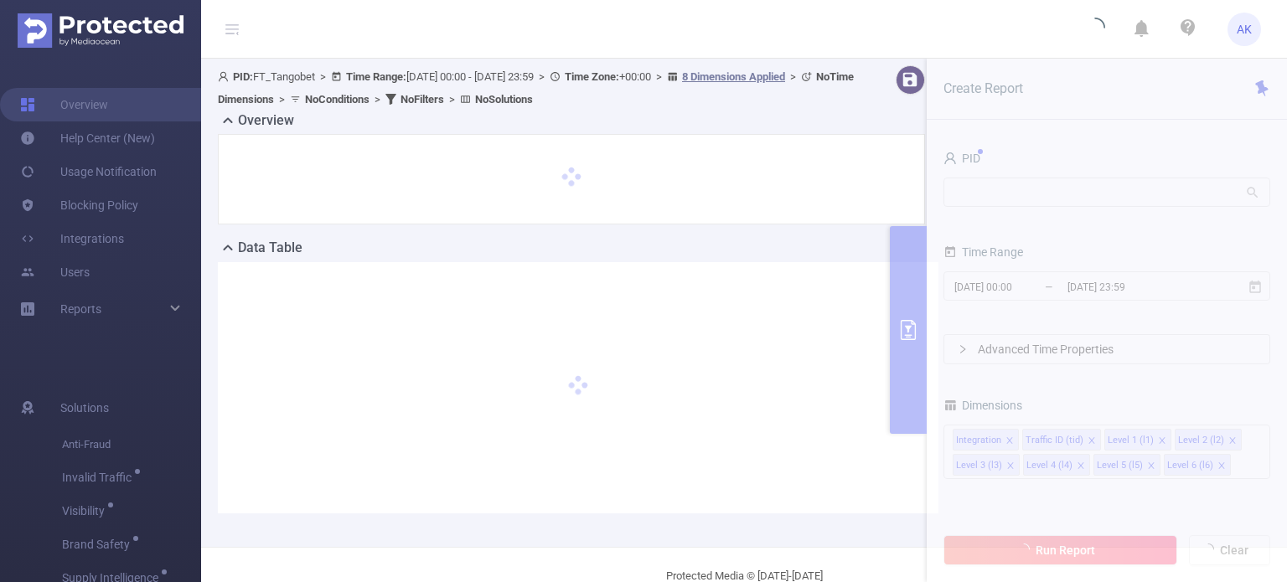  What do you see at coordinates (422, 99) in the screenshot?
I see `b: No Filters` at bounding box center [422, 99].